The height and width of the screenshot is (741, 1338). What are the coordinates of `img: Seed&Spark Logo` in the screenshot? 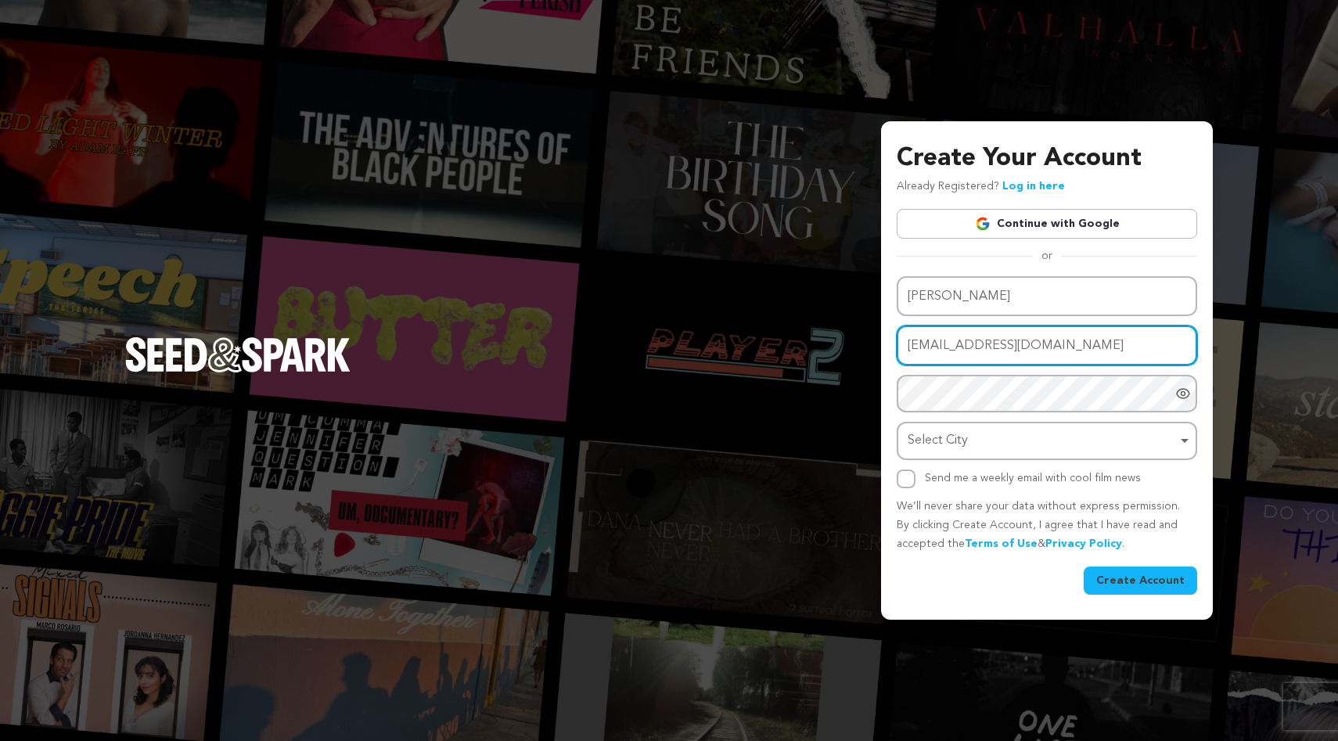 It's located at (238, 354).